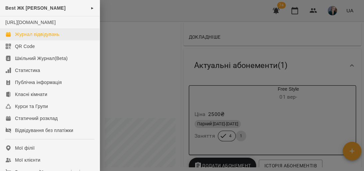 This screenshot has width=364, height=171. I want to click on div: Мої клієнти, so click(28, 160).